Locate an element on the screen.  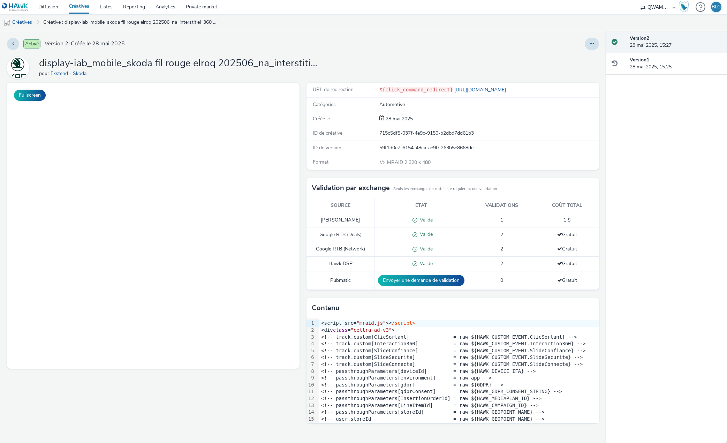
th: Validations is located at coordinates (502, 205).